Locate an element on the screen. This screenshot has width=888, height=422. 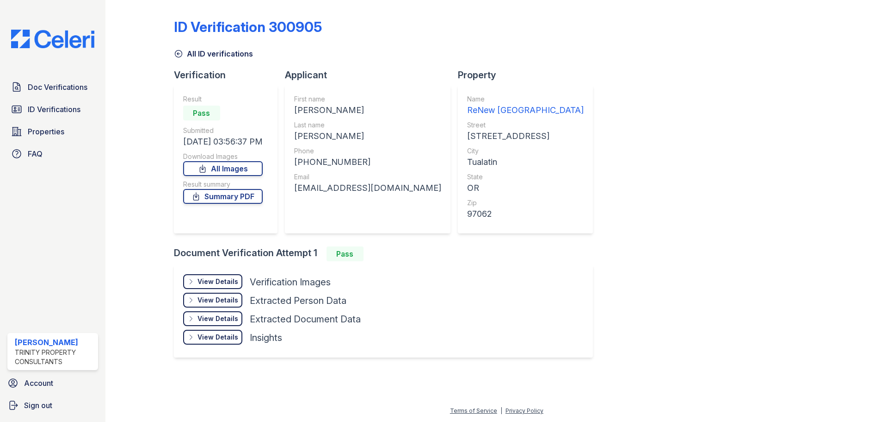
span: Doc Verifications is located at coordinates (57, 87).